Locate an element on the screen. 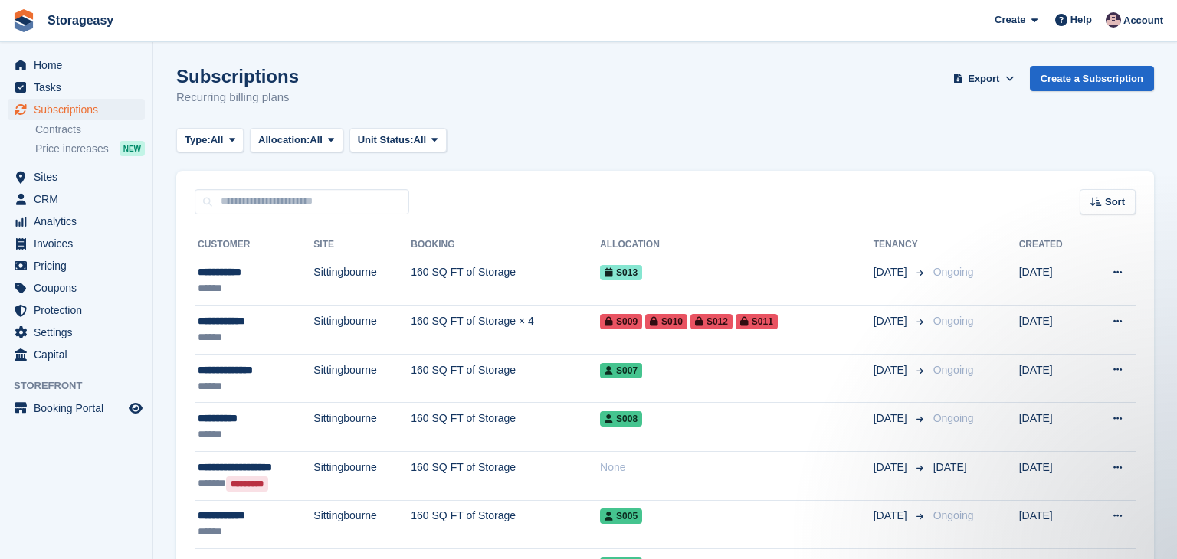 This screenshot has height=559, width=1177. span: S009 is located at coordinates (621, 322).